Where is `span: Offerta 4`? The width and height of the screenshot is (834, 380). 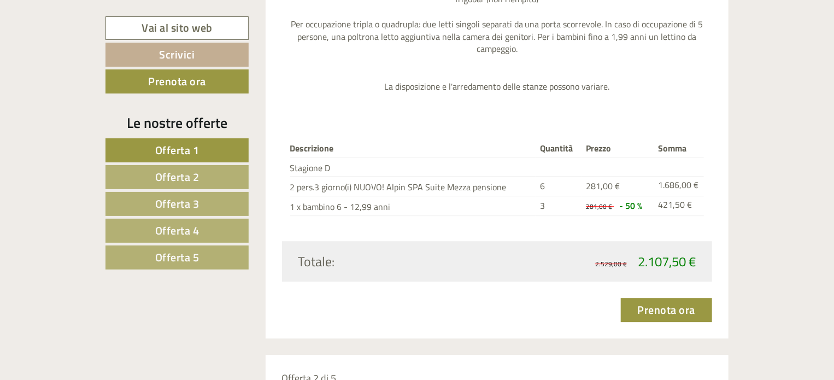
span: Offerta 4 is located at coordinates (177, 230).